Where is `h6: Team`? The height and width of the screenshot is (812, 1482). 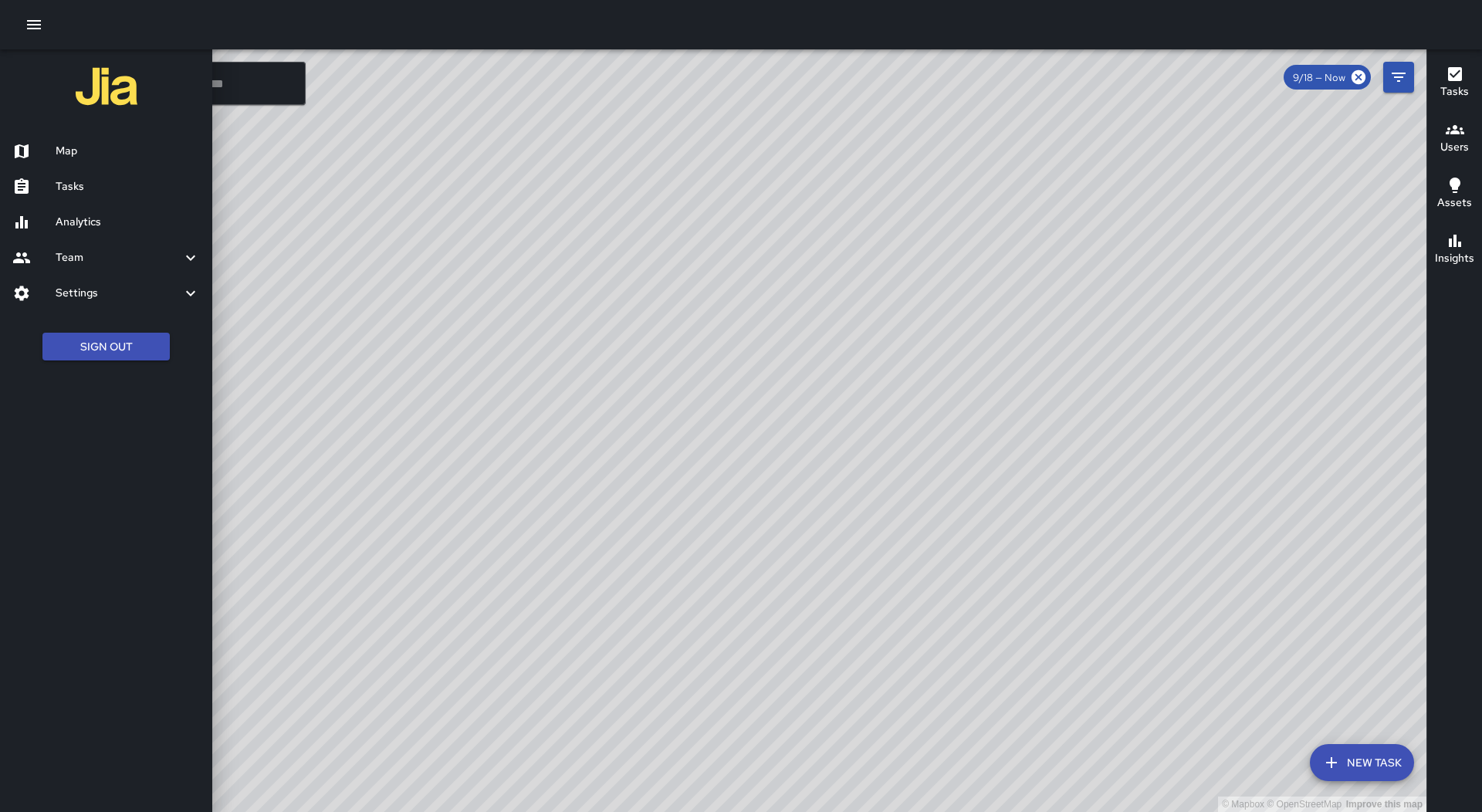
h6: Team is located at coordinates (118, 258).